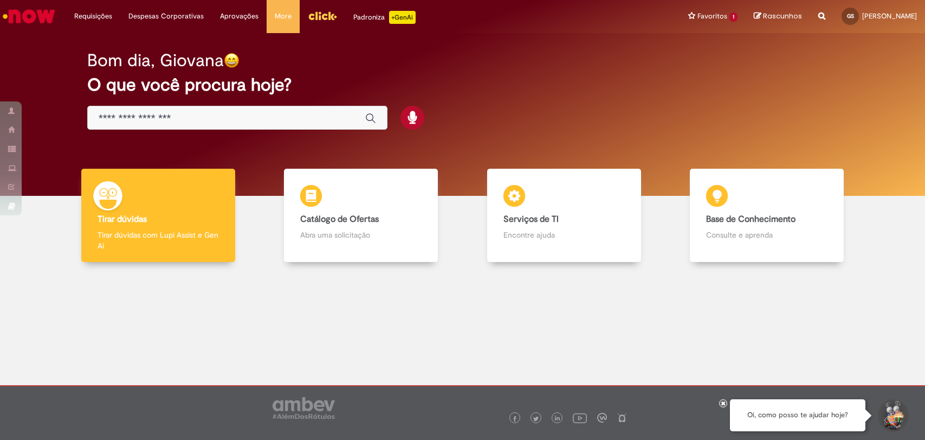  Describe the element at coordinates (767, 215) in the screenshot. I see `a: Base de Conhecimento Consulte e aprenda` at that location.